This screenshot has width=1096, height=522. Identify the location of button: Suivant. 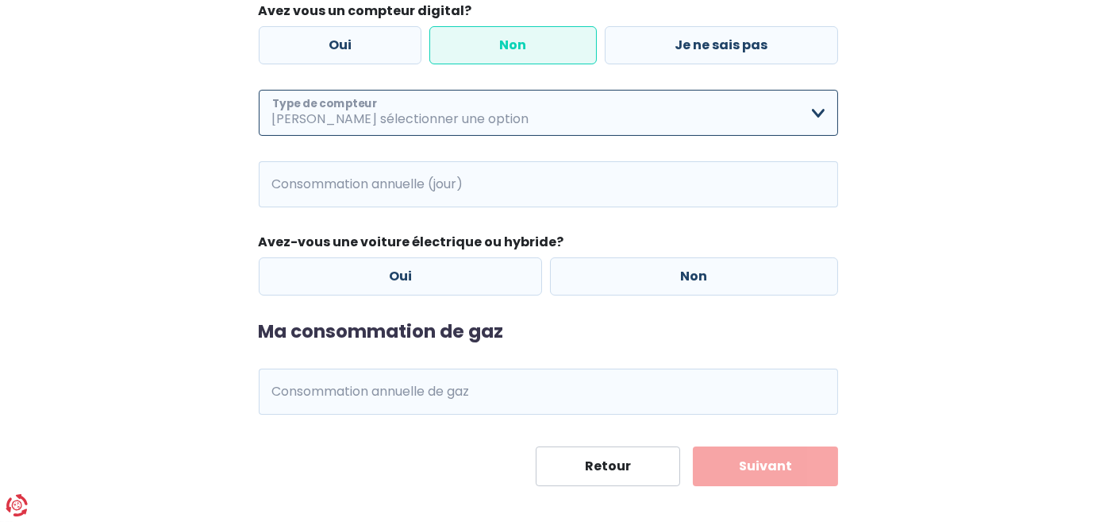
(765, 466).